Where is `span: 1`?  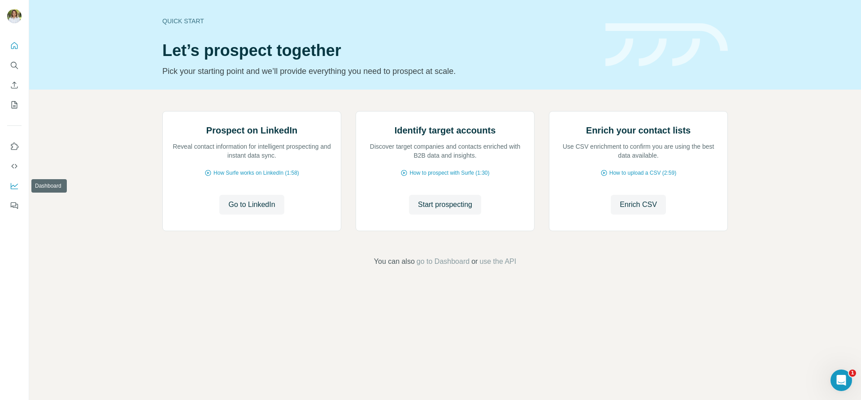 span: 1 is located at coordinates (852, 374).